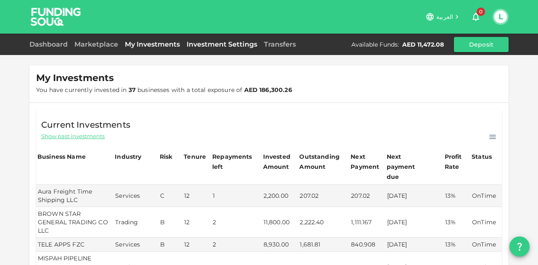 The image size is (538, 265). What do you see at coordinates (268, 90) in the screenshot?
I see `strong: AED 186,300.26` at bounding box center [268, 90].